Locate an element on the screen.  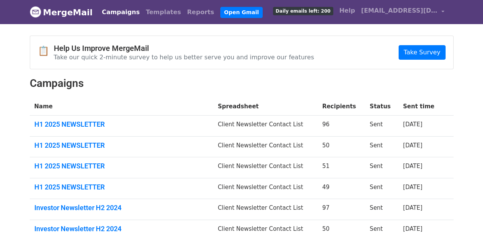
td: 96 is located at coordinates (342, 126).